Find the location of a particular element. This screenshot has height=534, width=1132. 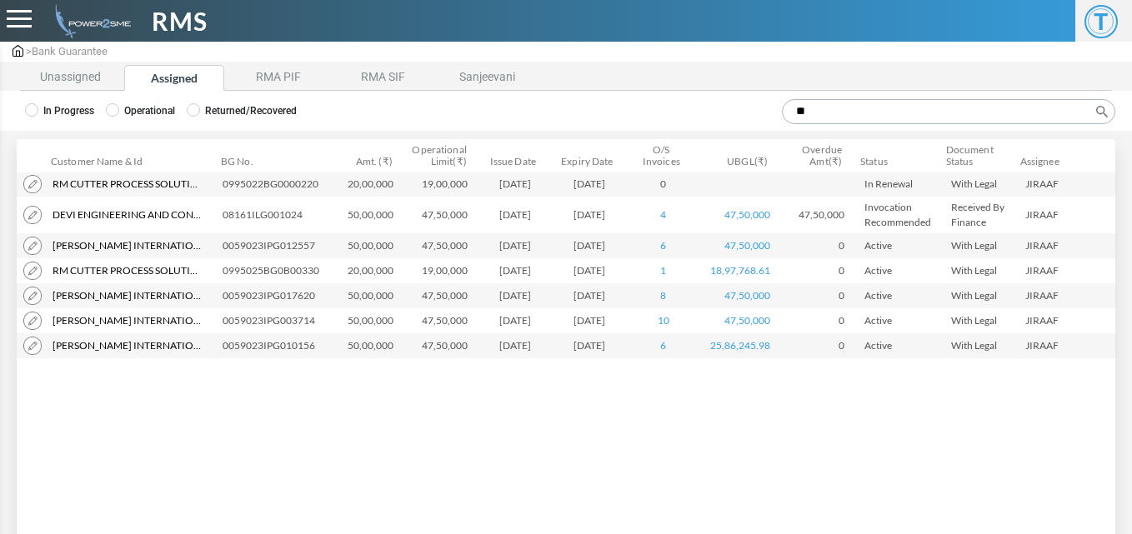

th: Overdue Amt(₹): activate to sort column ascending is located at coordinates (817, 155).